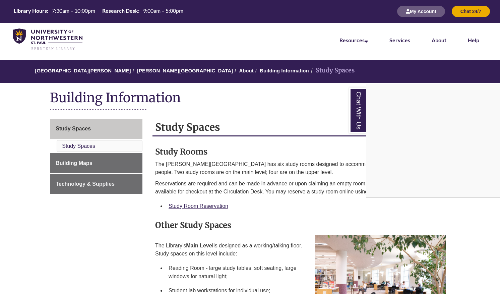 This screenshot has height=294, width=500. What do you see at coordinates (400, 40) in the screenshot?
I see `a: Services` at bounding box center [400, 40].